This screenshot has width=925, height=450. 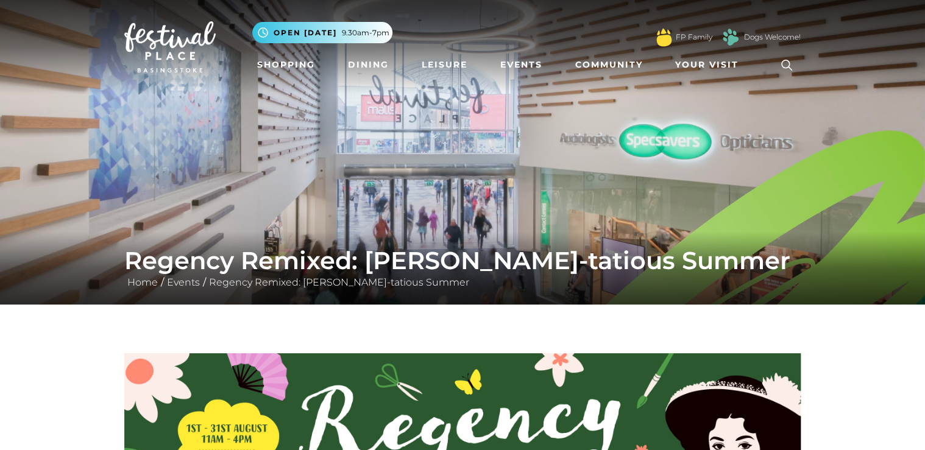 I want to click on a: FP Family, so click(x=694, y=37).